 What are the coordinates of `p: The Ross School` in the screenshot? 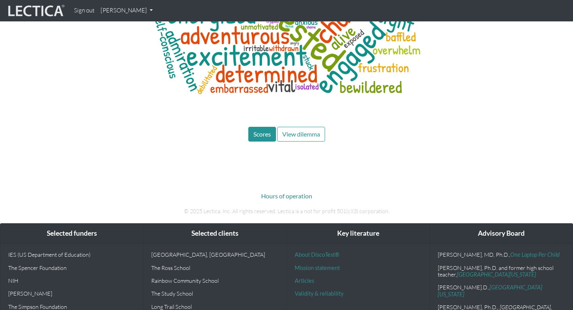 It's located at (215, 268).